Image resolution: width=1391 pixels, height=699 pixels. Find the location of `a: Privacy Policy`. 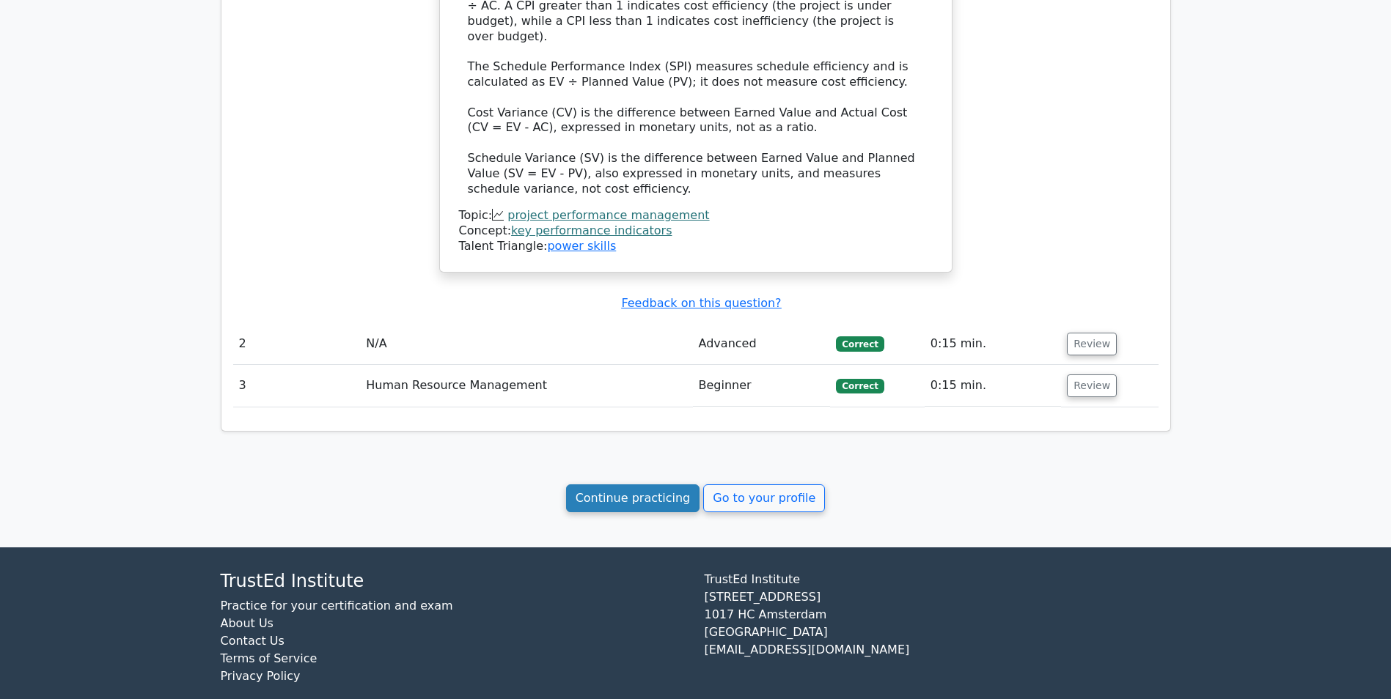

a: Privacy Policy is located at coordinates (260, 676).